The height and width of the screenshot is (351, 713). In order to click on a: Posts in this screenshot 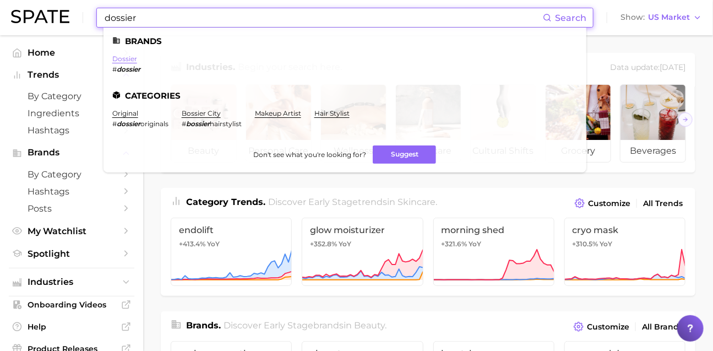, I will do `click(72, 208)`.